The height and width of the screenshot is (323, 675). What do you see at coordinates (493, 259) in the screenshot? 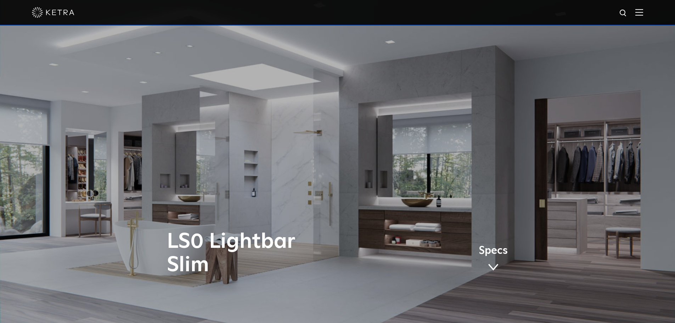
I see `a: Specs` at bounding box center [493, 259].